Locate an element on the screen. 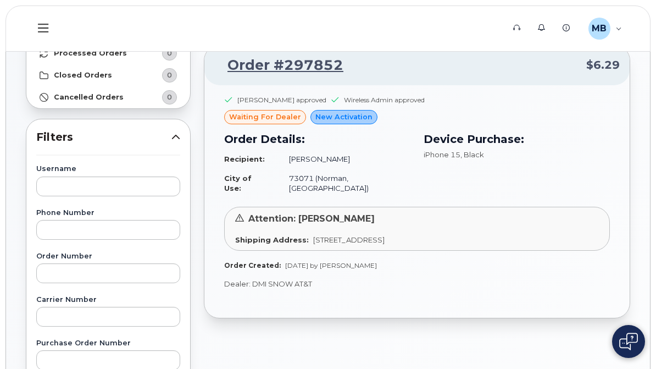  h3: Order Details: is located at coordinates (317, 139).